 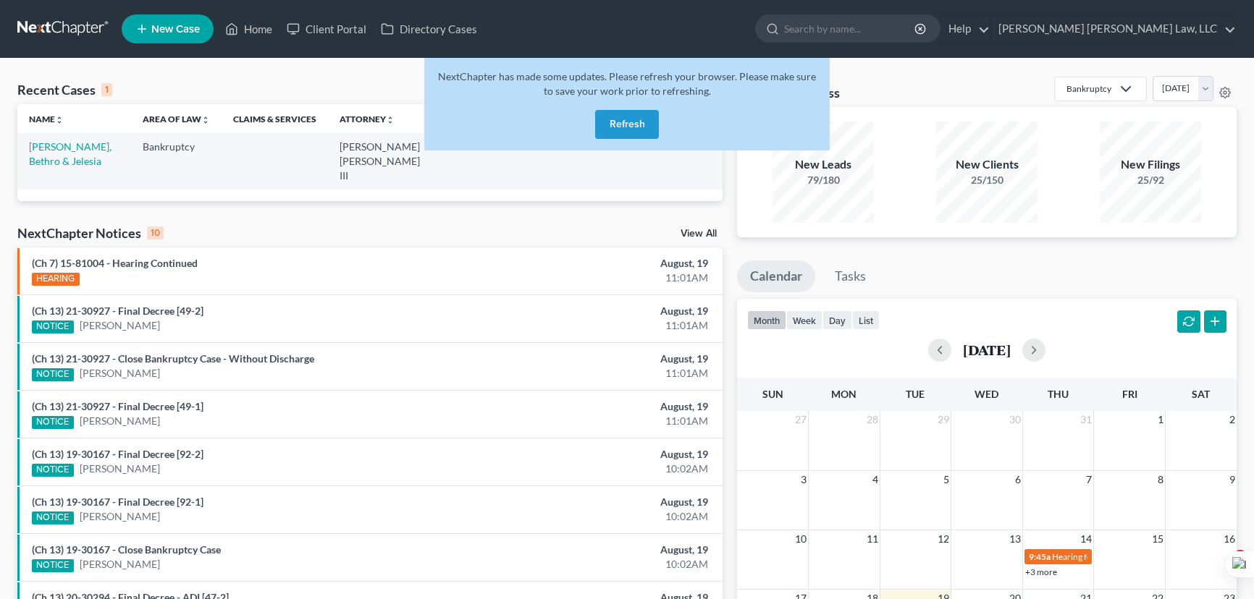 What do you see at coordinates (850, 276) in the screenshot?
I see `a: Tasks` at bounding box center [850, 276].